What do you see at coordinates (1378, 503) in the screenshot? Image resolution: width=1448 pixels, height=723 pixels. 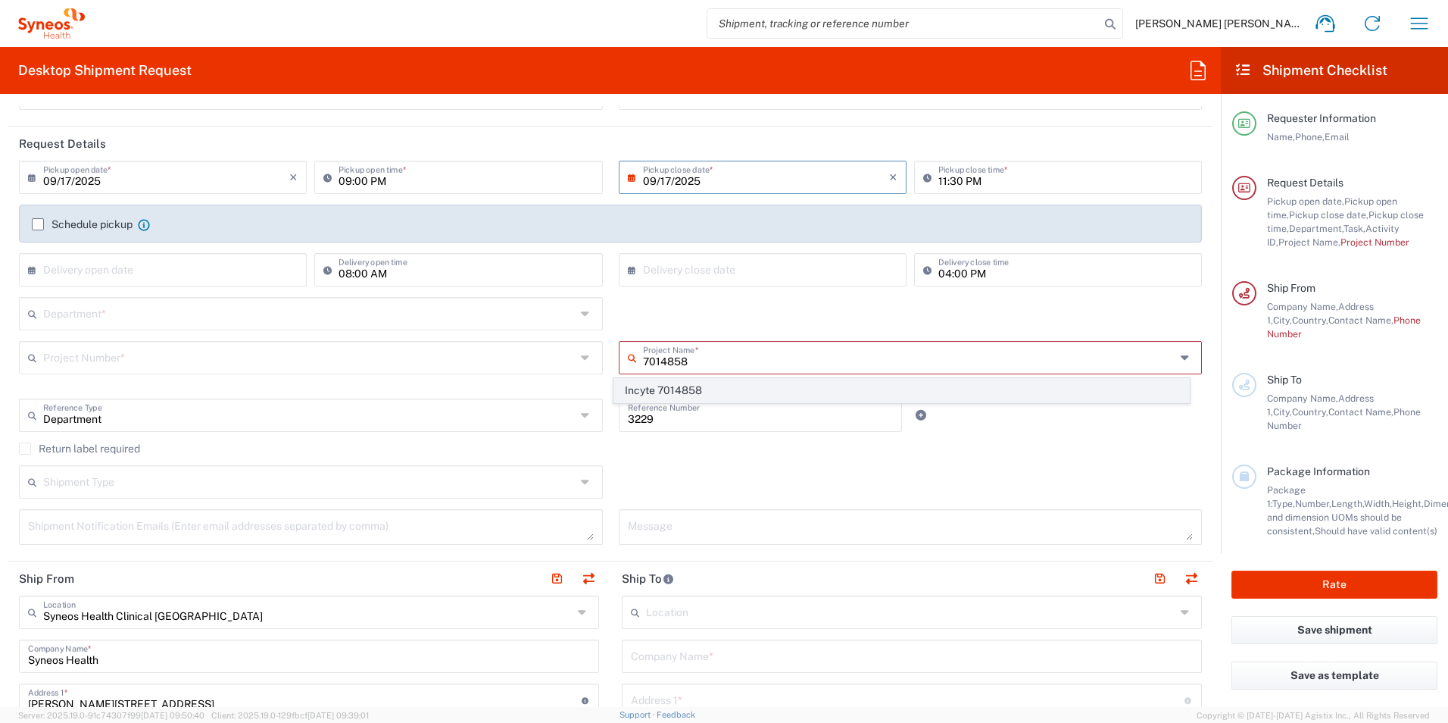 I see `span: Width,` at bounding box center [1378, 503].